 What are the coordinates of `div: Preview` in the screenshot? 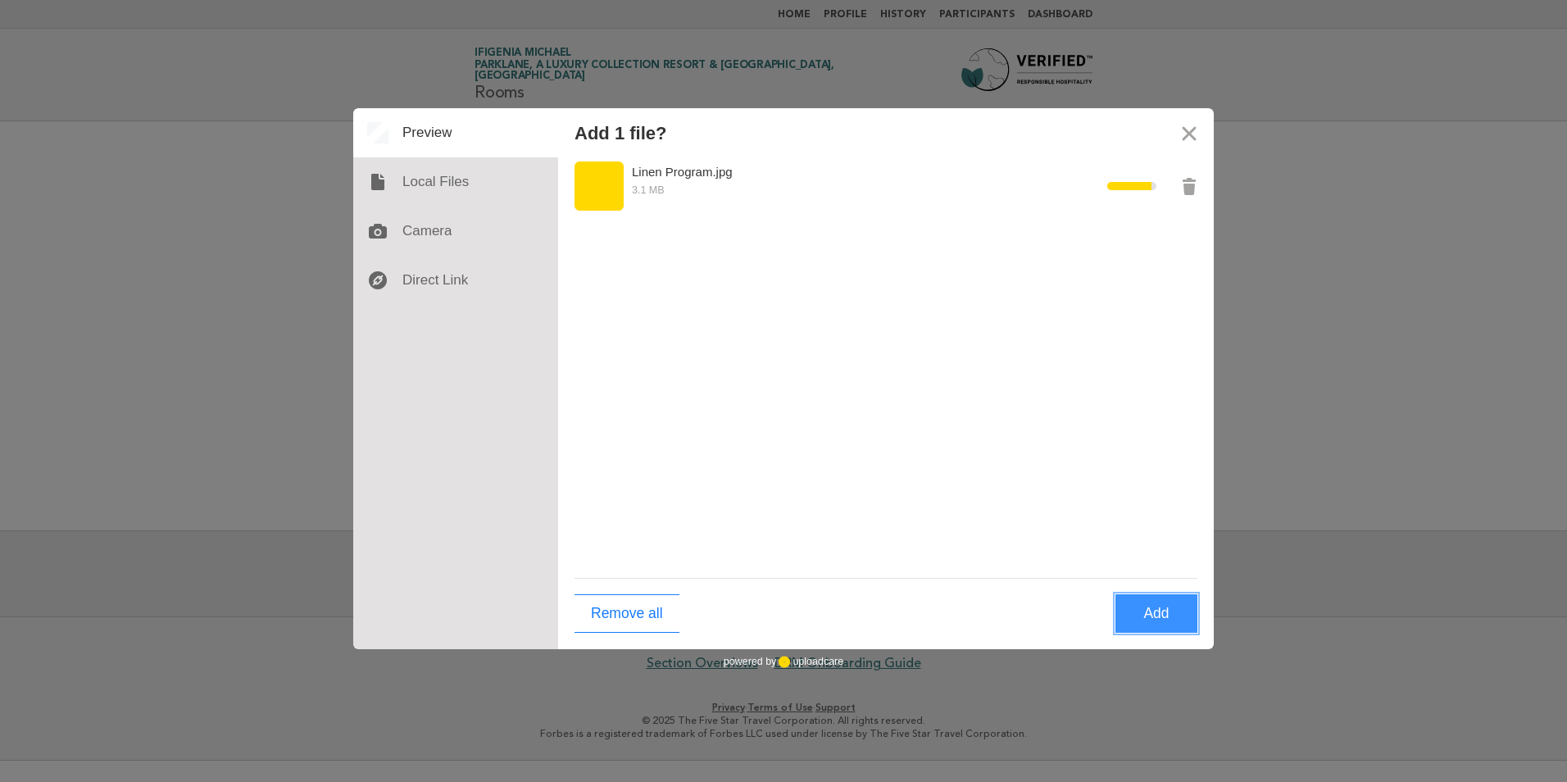 It's located at (456, 133).